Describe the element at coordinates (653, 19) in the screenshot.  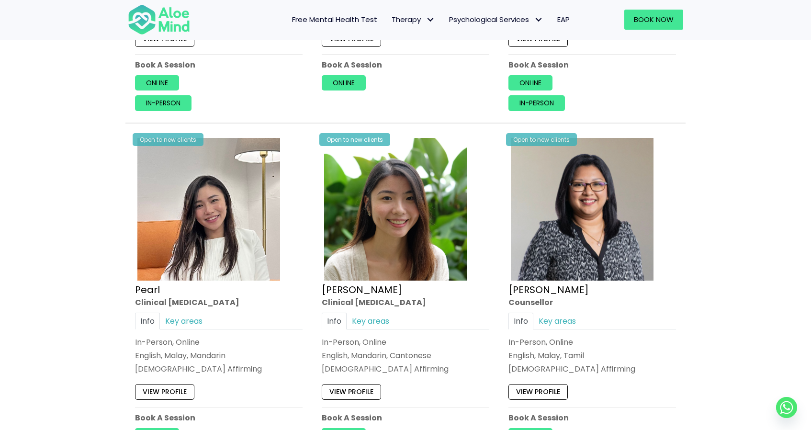
I see `span: Book Now` at that location.